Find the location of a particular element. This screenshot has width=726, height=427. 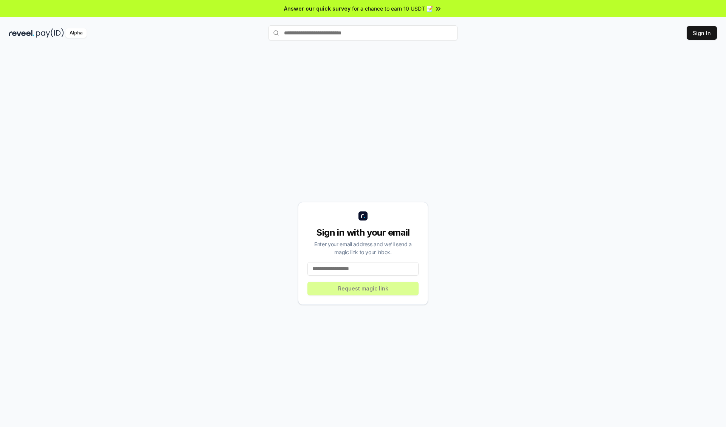

div: Sign in with your email is located at coordinates (363, 233).